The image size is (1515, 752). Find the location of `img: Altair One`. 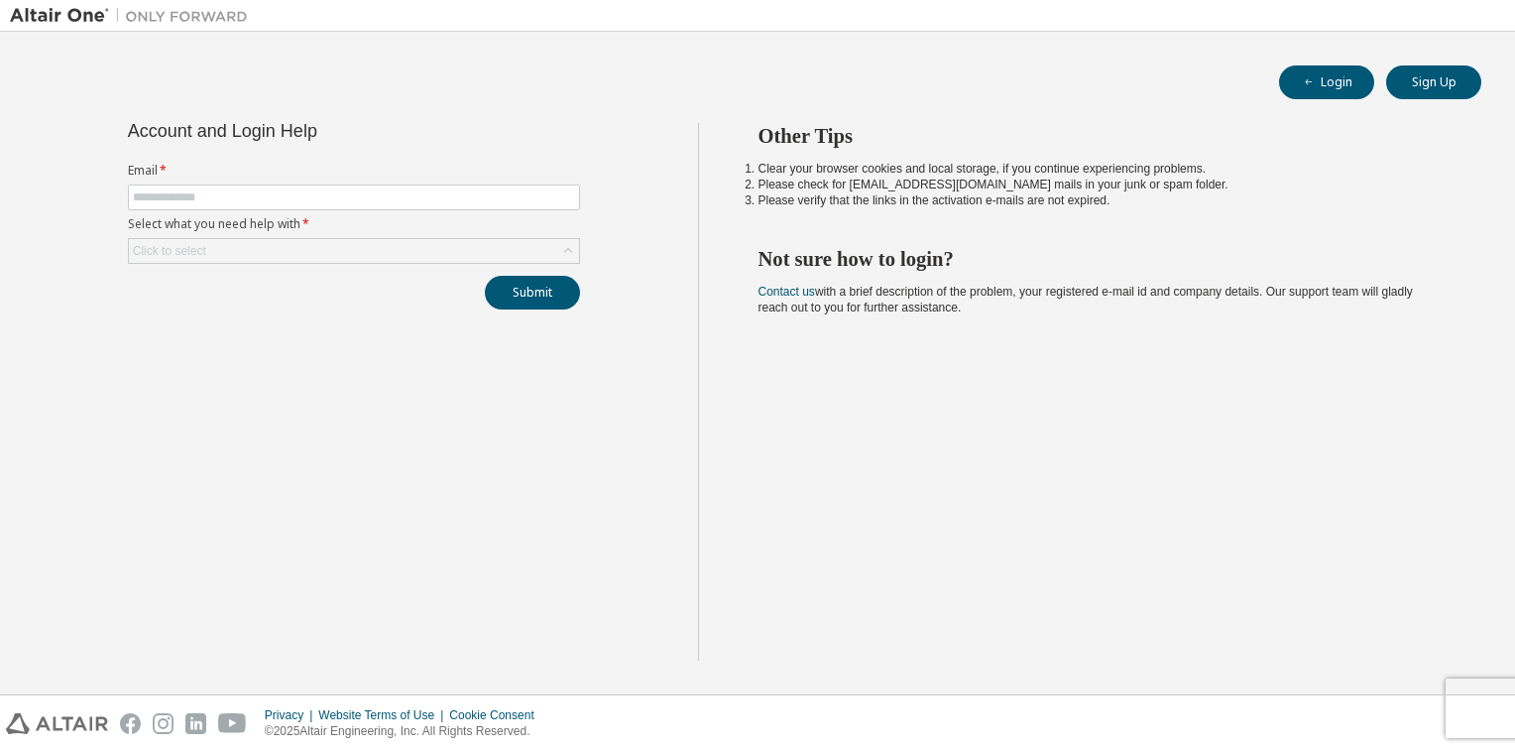

img: Altair One is located at coordinates (134, 16).